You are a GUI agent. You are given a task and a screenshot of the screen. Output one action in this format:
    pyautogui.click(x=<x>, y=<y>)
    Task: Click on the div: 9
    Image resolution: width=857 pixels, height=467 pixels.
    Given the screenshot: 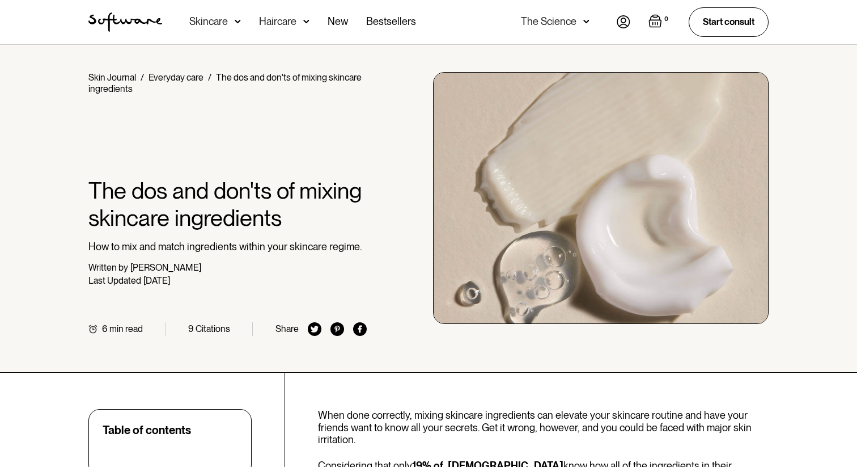 What is the action you would take?
    pyautogui.click(x=191, y=328)
    